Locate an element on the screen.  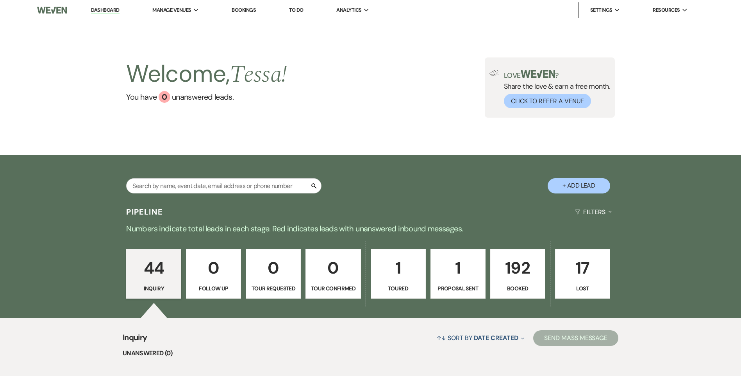
button: Filters is located at coordinates (593, 212).